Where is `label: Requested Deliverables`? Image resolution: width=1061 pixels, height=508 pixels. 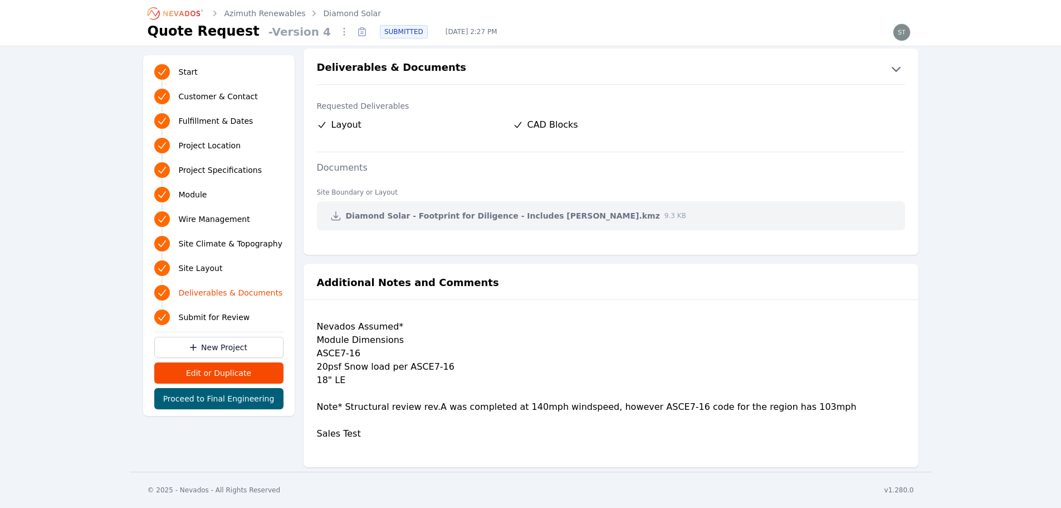 label: Requested Deliverables is located at coordinates (611, 106).